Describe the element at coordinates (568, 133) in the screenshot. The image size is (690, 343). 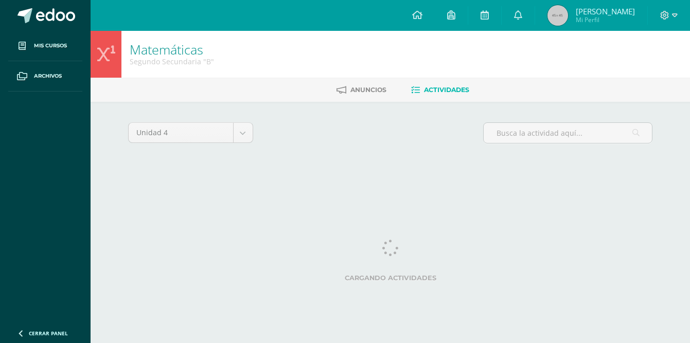
I see `input: Busca la actividad aquí...` at that location.